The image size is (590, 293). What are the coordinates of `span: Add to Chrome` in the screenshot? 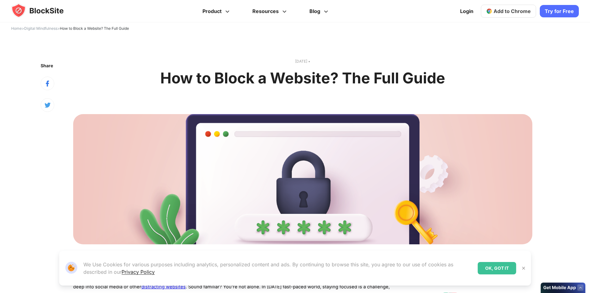 It's located at (513, 11).